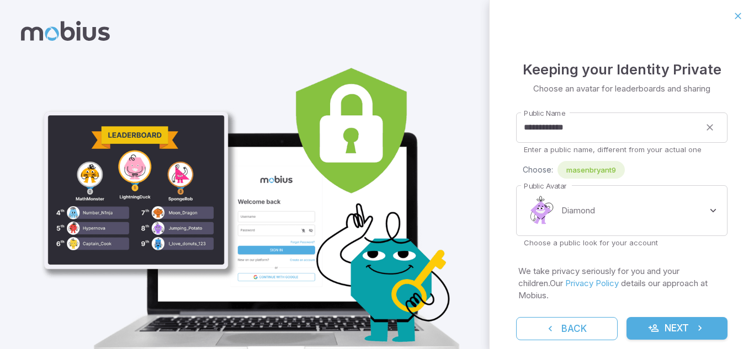  I want to click on label: Public Name, so click(544, 113).